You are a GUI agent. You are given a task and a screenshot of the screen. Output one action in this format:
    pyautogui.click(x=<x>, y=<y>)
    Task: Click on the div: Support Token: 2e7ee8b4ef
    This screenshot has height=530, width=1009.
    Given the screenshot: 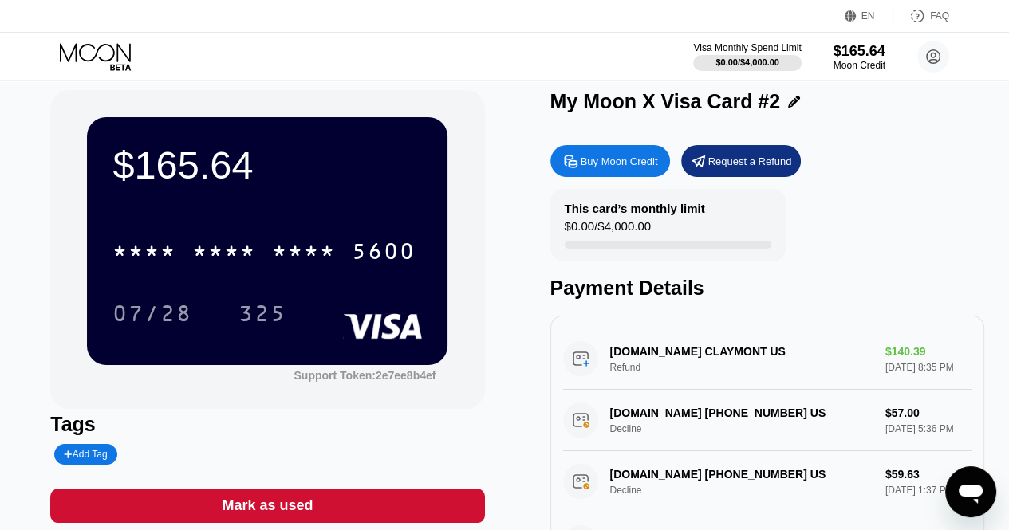 What is the action you would take?
    pyautogui.click(x=365, y=376)
    